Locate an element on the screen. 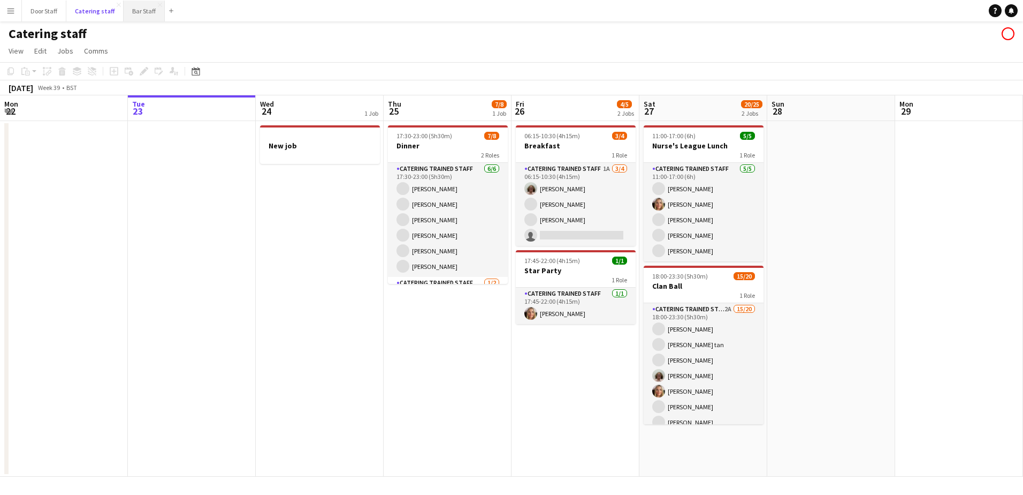  span: 20/25 is located at coordinates (752, 104).